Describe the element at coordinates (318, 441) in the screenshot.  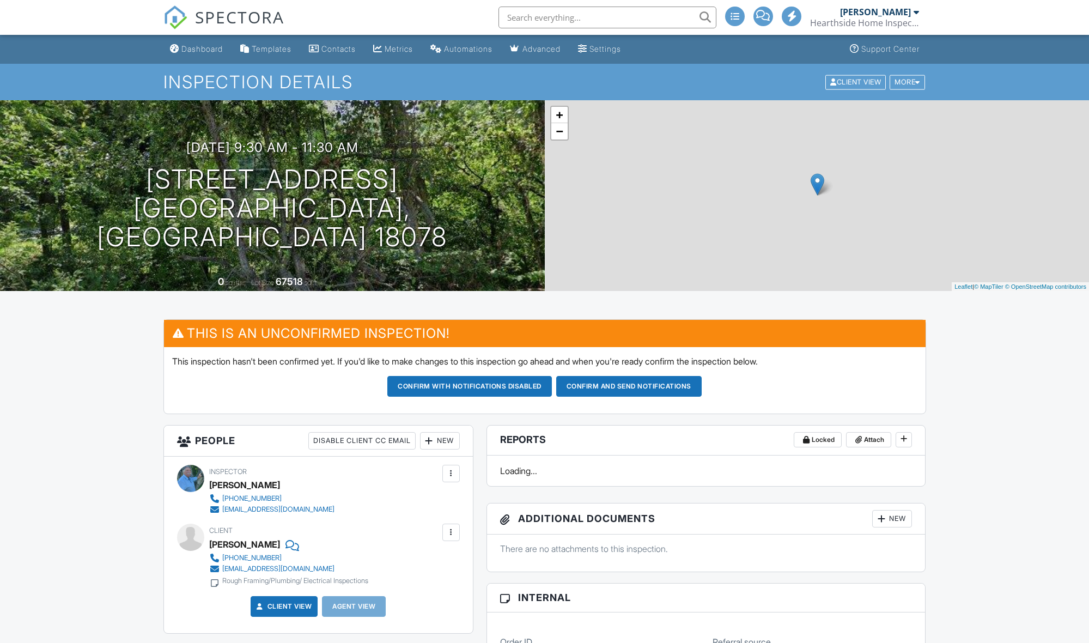
I see `h3: People` at that location.